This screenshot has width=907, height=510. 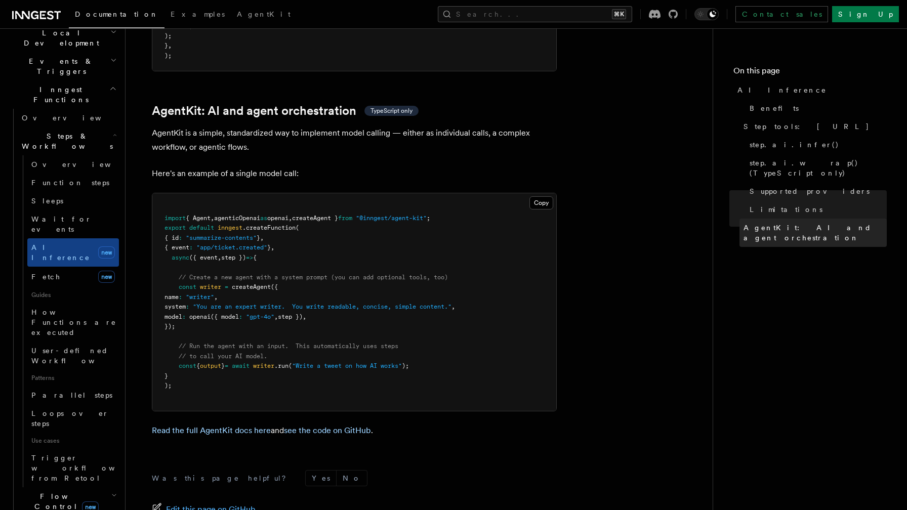 What do you see at coordinates (391, 111) in the screenshot?
I see `span: TypeScript only` at bounding box center [391, 111].